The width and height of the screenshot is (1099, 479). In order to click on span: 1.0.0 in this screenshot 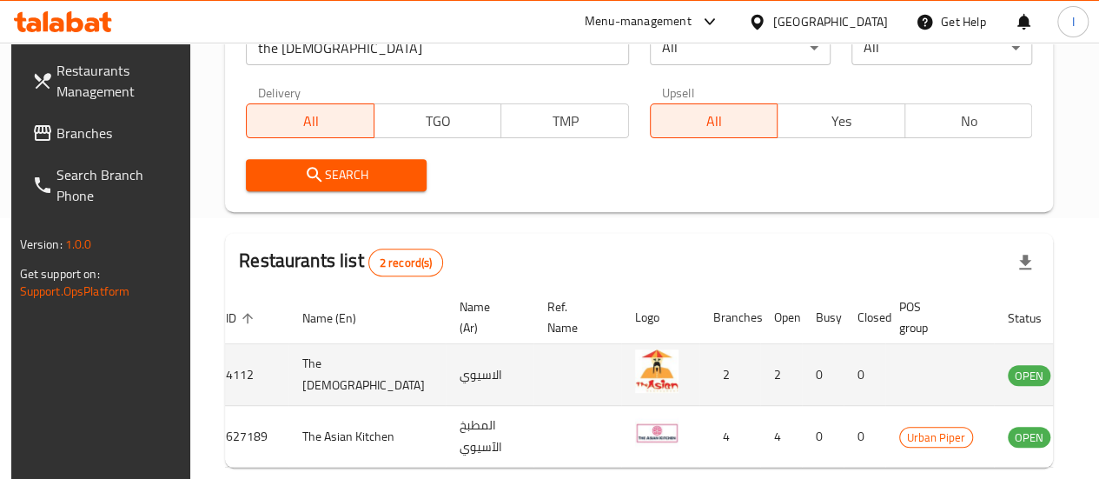, I will do `click(78, 244)`.